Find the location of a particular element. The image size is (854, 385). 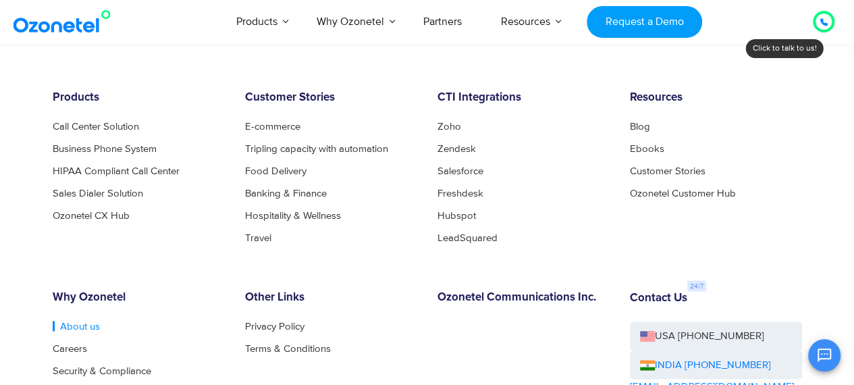

a: HIPAA Compliant Call Center is located at coordinates (116, 171).